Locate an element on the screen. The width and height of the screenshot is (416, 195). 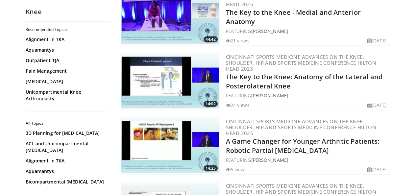
a: Outpatient TJA is located at coordinates (66, 60).